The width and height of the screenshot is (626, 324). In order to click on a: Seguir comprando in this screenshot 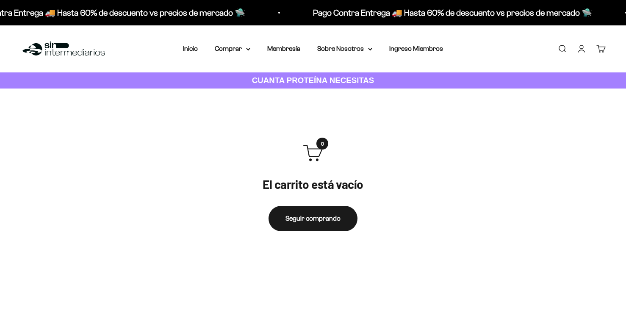, I will do `click(313, 218)`.